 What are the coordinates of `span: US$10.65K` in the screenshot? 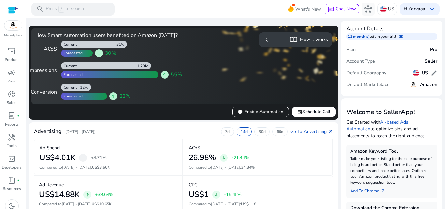 It's located at (102, 204).